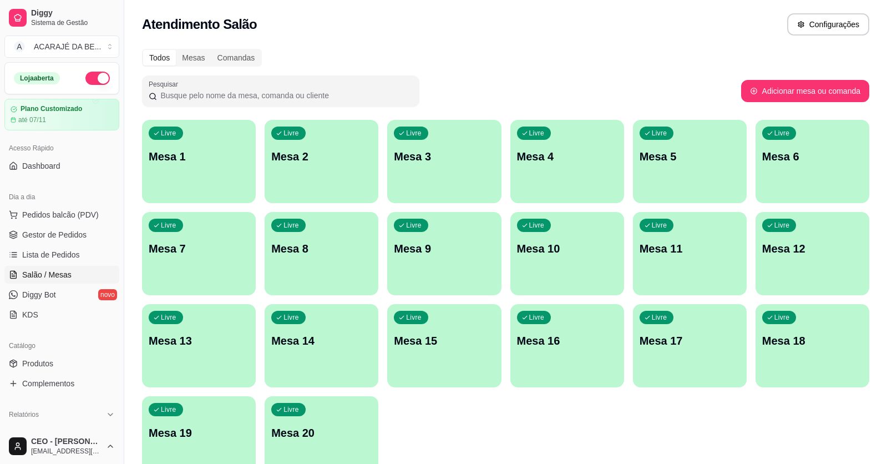 The image size is (887, 464). I want to click on button: Select a team, so click(62, 47).